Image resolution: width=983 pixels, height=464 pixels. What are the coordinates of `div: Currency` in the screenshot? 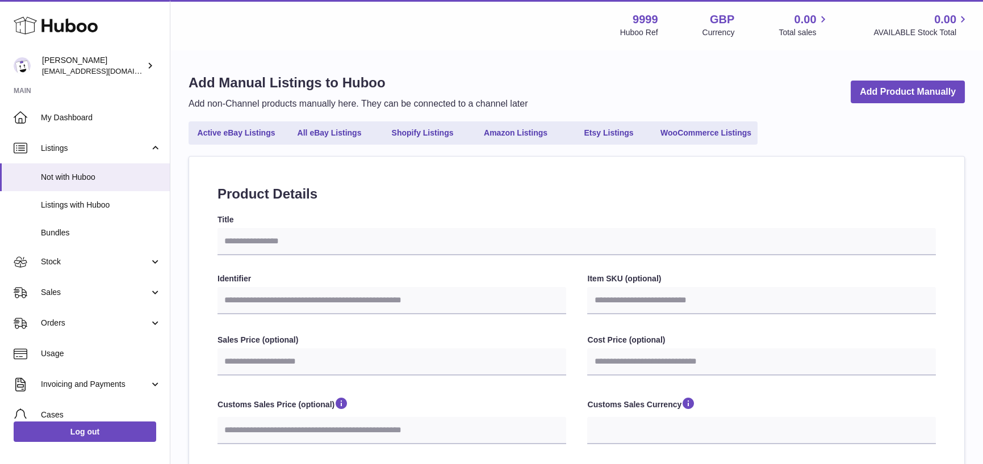 It's located at (718, 32).